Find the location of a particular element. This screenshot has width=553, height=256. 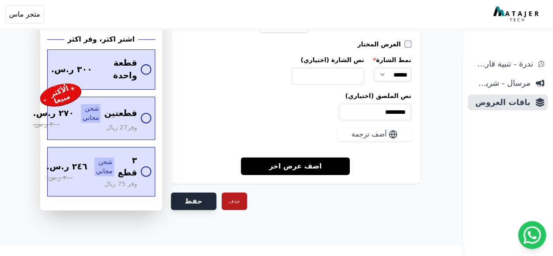

h2: اشتر اكثر، وفر اكثر is located at coordinates (101, 39).